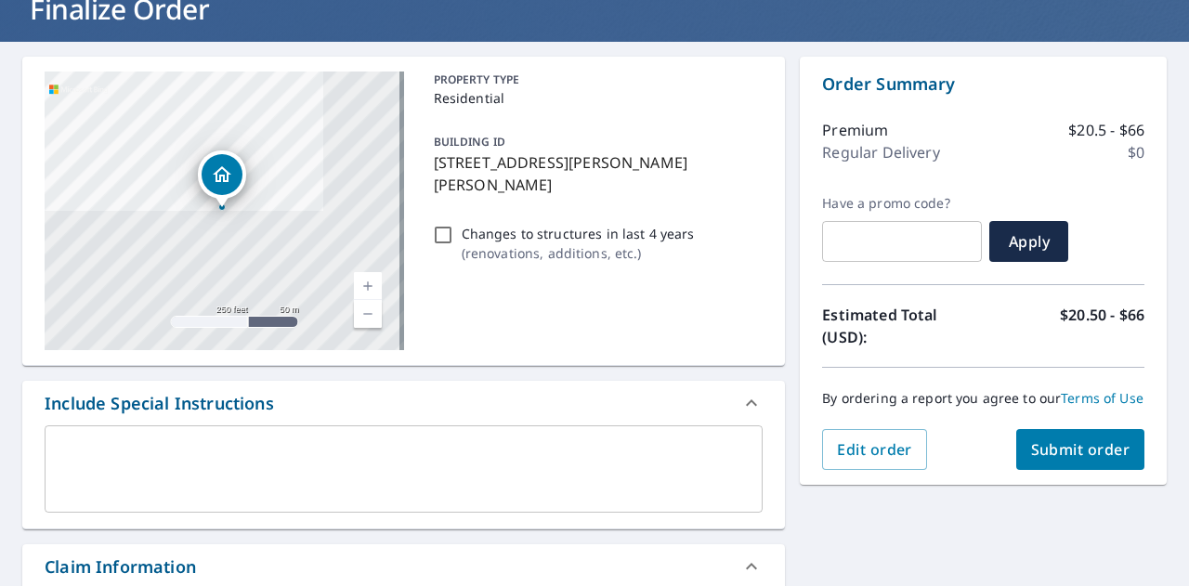  I want to click on p: Changes to structures in last 4 years, so click(578, 233).